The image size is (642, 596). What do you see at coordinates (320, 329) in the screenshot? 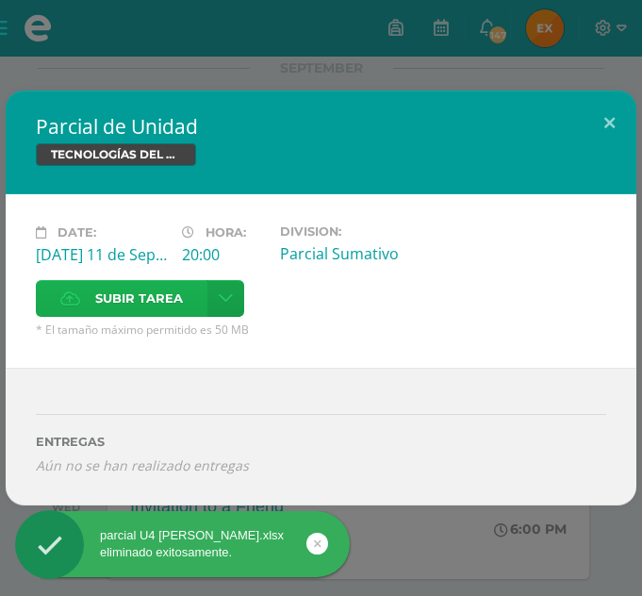
I see `span: * El tamaño máximo permitido es 50 MB` at bounding box center [320, 329].